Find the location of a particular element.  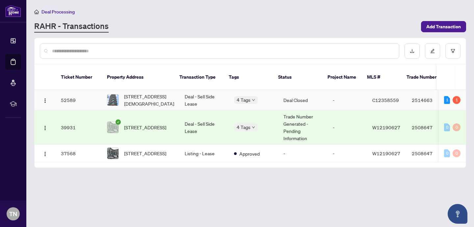

button: Open asap is located at coordinates (457, 214).